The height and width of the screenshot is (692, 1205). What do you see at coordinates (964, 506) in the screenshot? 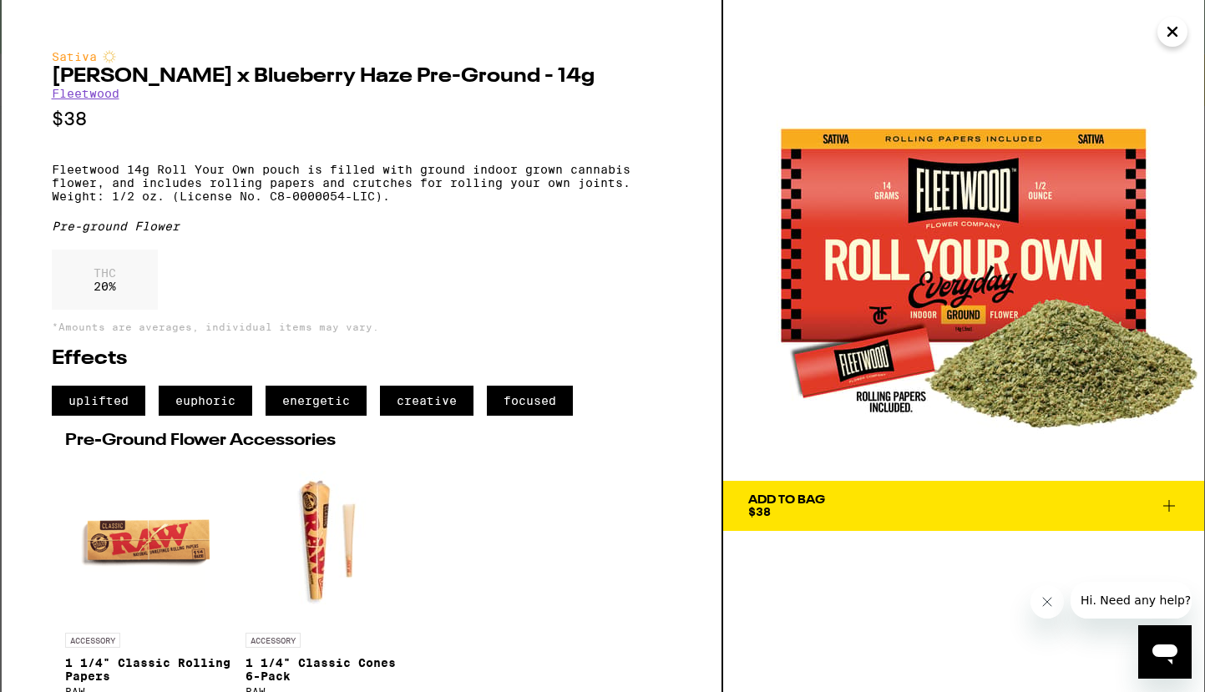
I see `button: Add To Bag$38` at bounding box center [964, 506].